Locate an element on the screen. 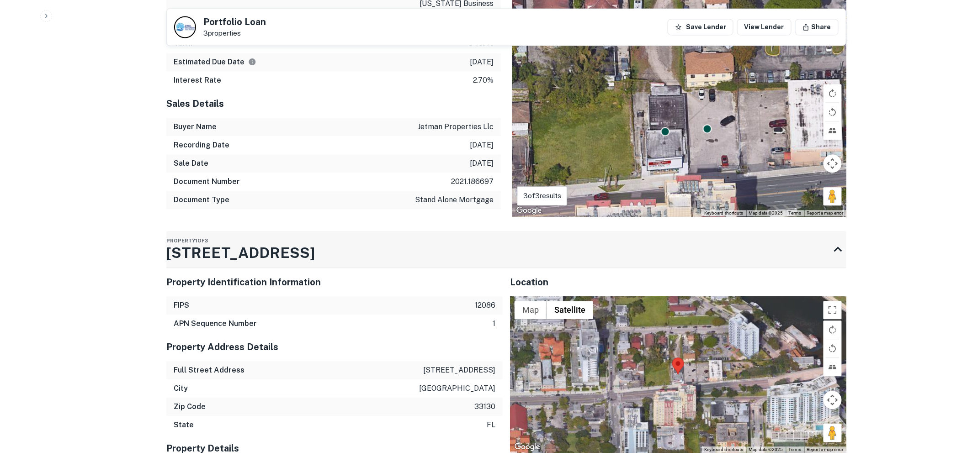  h6: APN Sequence Number is located at coordinates (215, 324).